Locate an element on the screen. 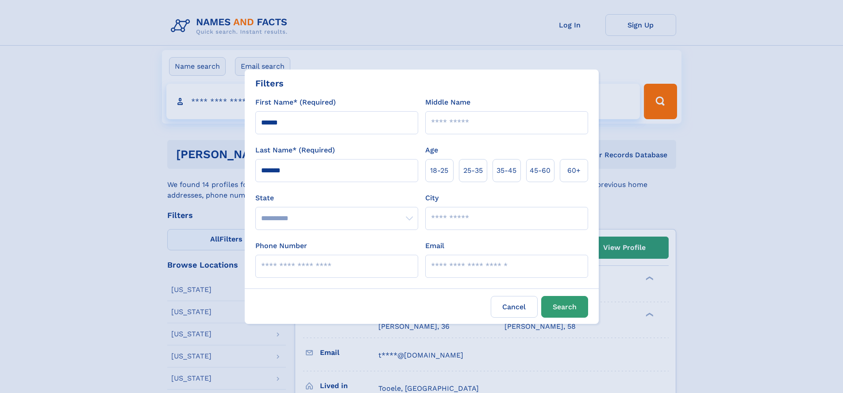 The height and width of the screenshot is (393, 843). span: 35‑45 is located at coordinates (506, 170).